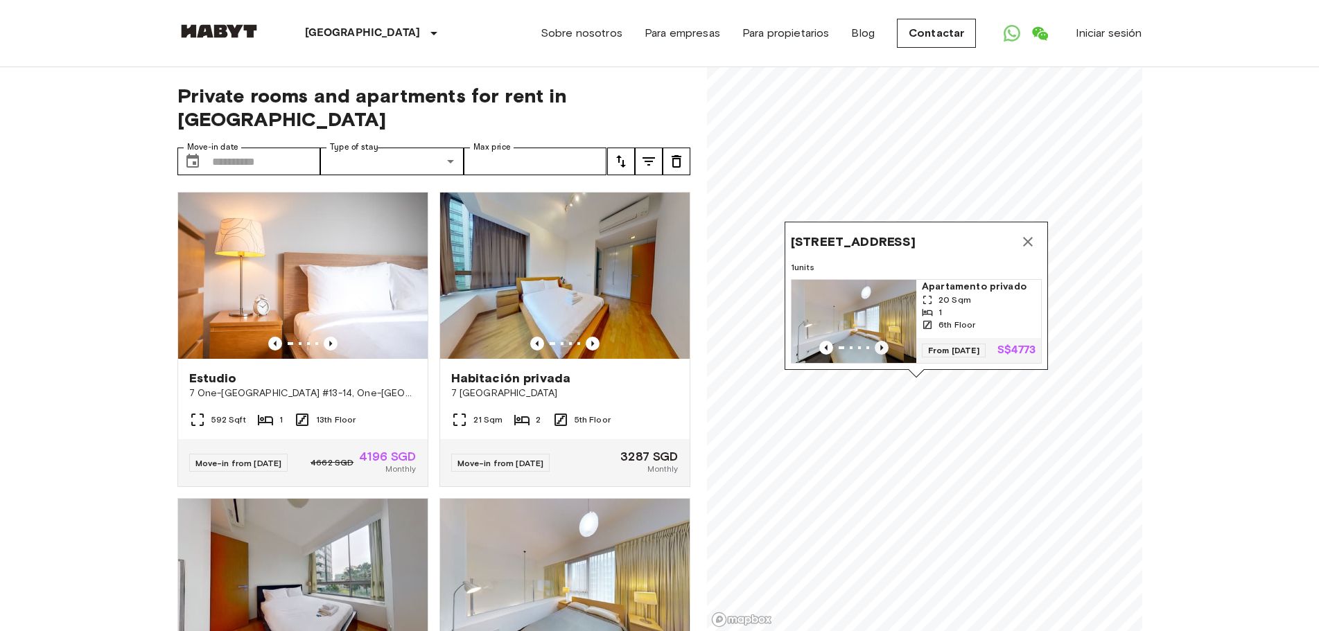  What do you see at coordinates (565, 340) in the screenshot?
I see `a: Marketing picture of unit SG-01-033-001-01Previous imagePrevious imageHabitación privada7 [GEOGRA...` at bounding box center [565, 340].